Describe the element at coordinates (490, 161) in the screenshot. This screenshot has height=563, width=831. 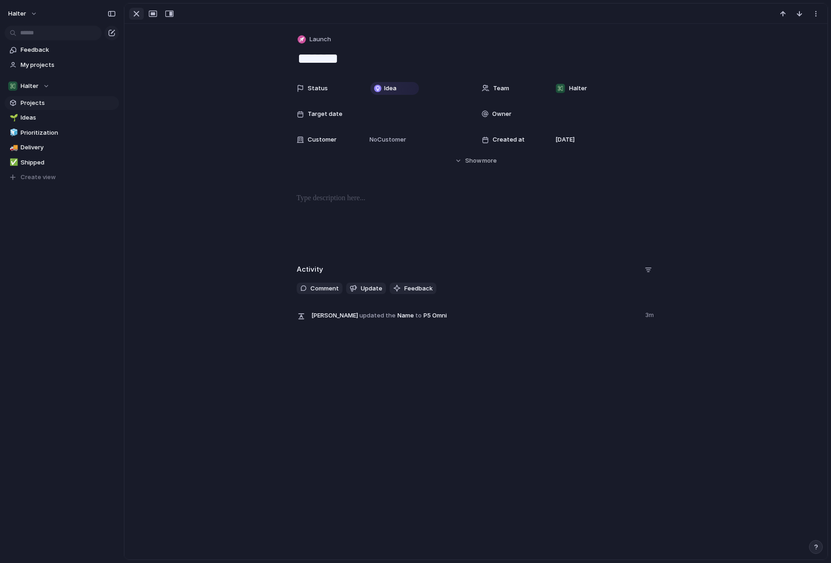
I see `span: more` at that location.